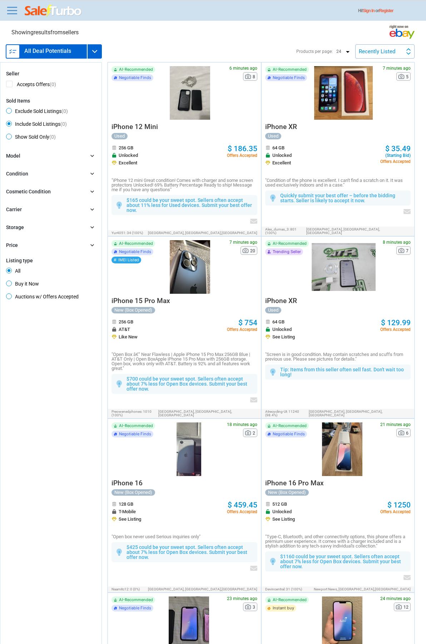  What do you see at coordinates (278, 322) in the screenshot?
I see `span: 64 GB` at bounding box center [278, 322].